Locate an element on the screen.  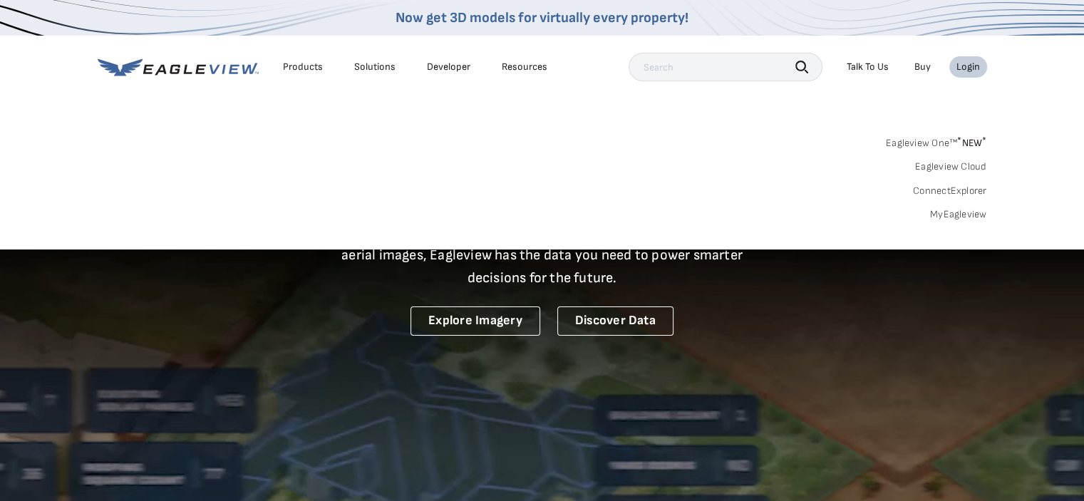
a: Eagleview Cloud is located at coordinates (950, 167).